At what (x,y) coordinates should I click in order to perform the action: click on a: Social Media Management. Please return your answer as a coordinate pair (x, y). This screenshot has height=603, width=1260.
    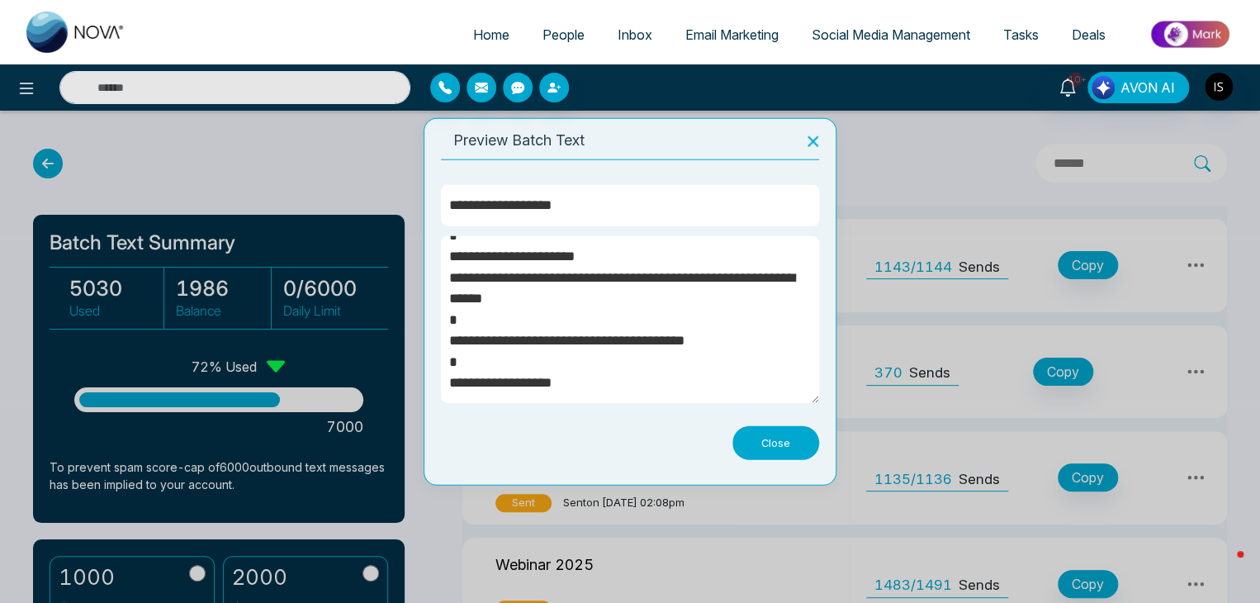
    Looking at the image, I should click on (891, 35).